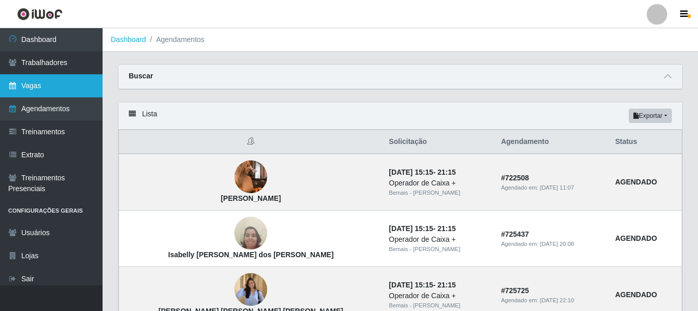 This screenshot has width=698, height=311. Describe the element at coordinates (400, 40) in the screenshot. I see `nav: breadcrumb` at that location.